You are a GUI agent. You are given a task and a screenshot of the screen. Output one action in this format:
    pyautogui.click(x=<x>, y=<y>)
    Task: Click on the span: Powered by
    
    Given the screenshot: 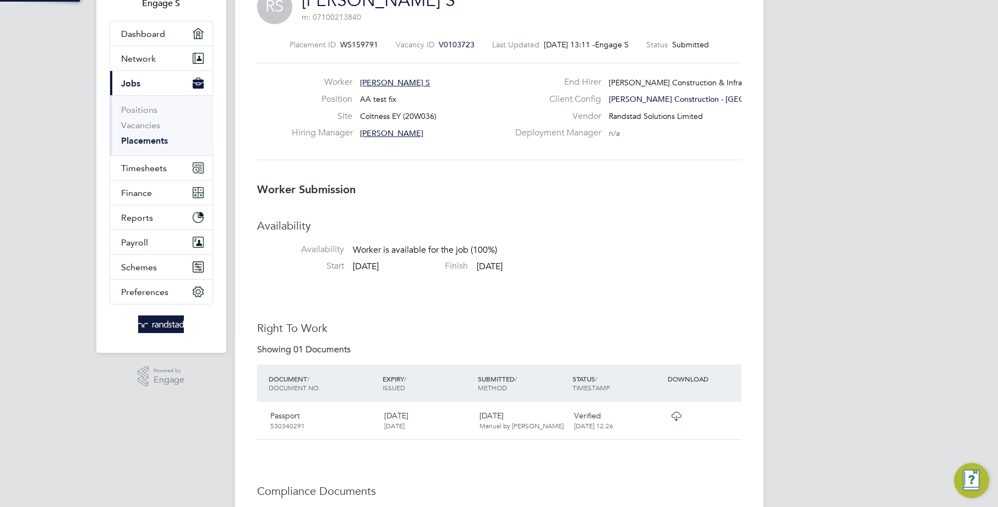 What is the action you would take?
    pyautogui.click(x=169, y=371)
    